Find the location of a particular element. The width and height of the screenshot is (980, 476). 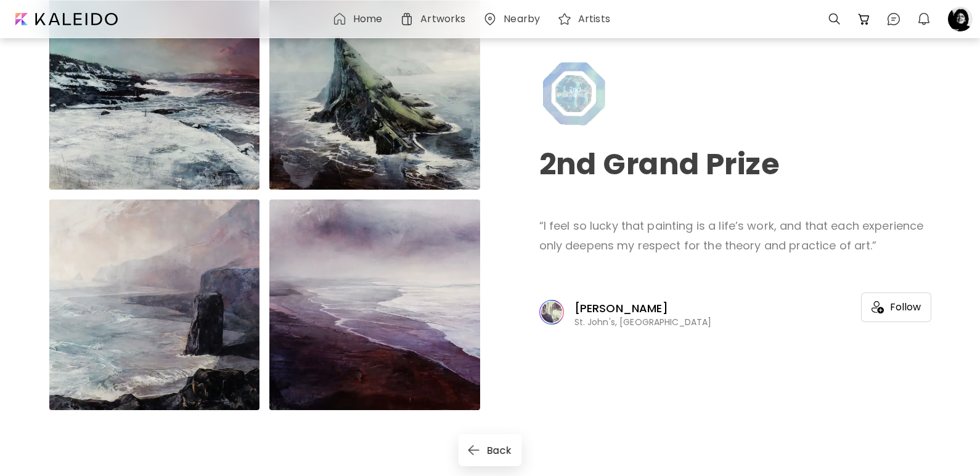

p: 2nd Grand Prize is located at coordinates (659, 165).